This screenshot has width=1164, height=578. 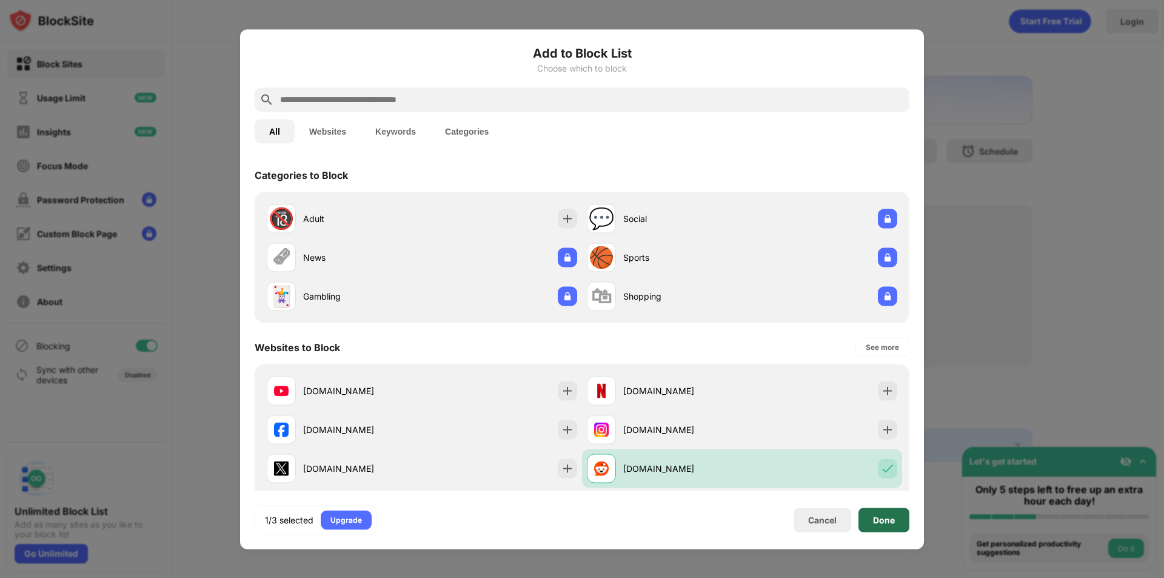 What do you see at coordinates (395, 131) in the screenshot?
I see `button: Keywords` at bounding box center [395, 131].